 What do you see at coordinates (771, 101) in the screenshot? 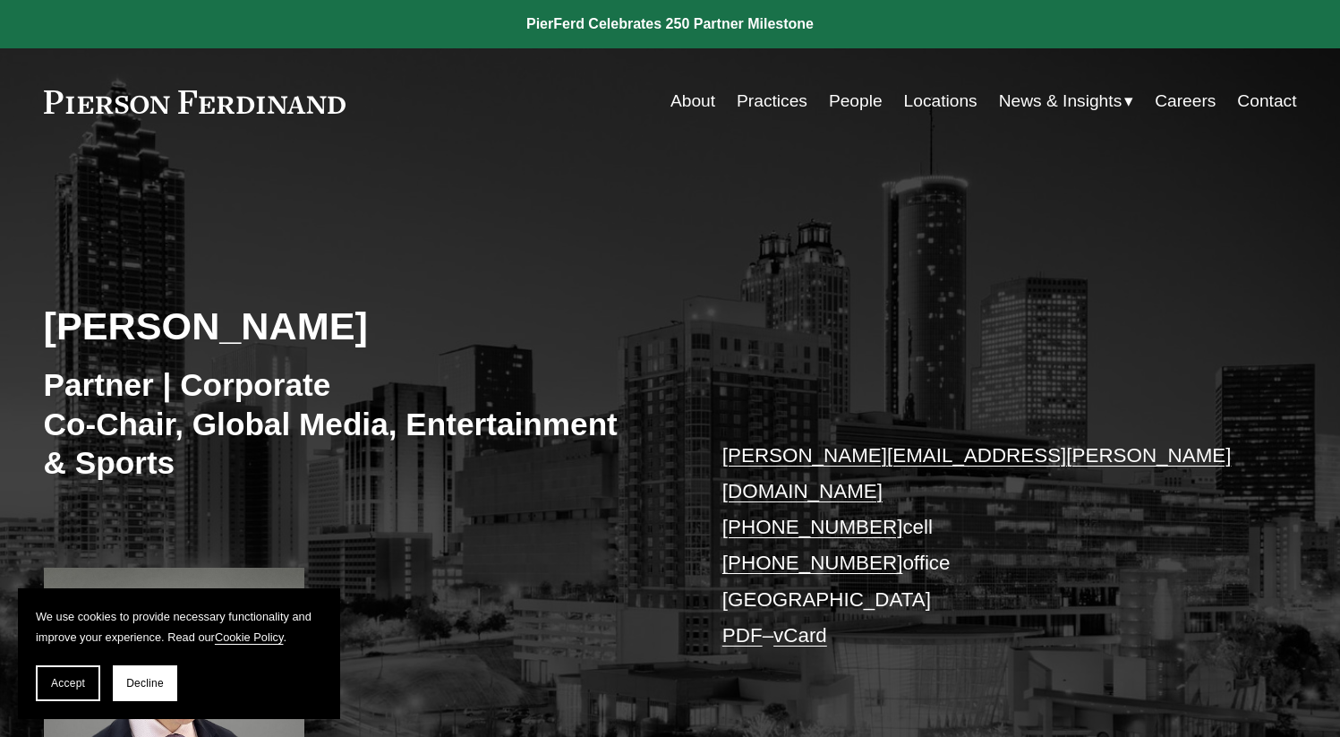
I see `a: Practices` at bounding box center [771, 101].